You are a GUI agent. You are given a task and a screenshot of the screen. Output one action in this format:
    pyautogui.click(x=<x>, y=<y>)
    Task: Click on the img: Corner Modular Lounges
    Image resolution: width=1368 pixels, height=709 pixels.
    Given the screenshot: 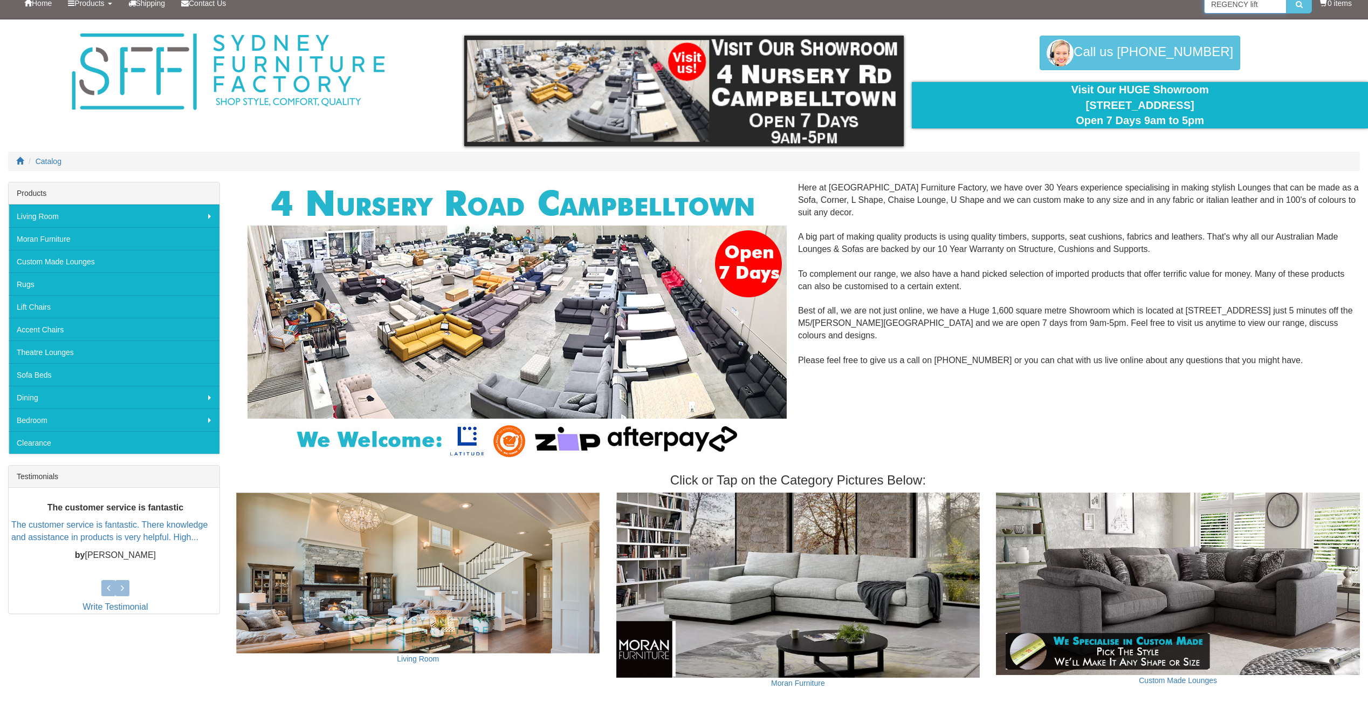 What is the action you would take?
    pyautogui.click(x=517, y=322)
    